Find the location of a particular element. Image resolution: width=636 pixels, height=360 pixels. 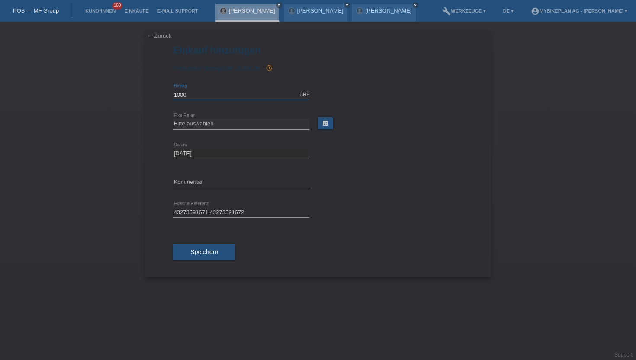

i: history_toggle_off is located at coordinates (269, 68).